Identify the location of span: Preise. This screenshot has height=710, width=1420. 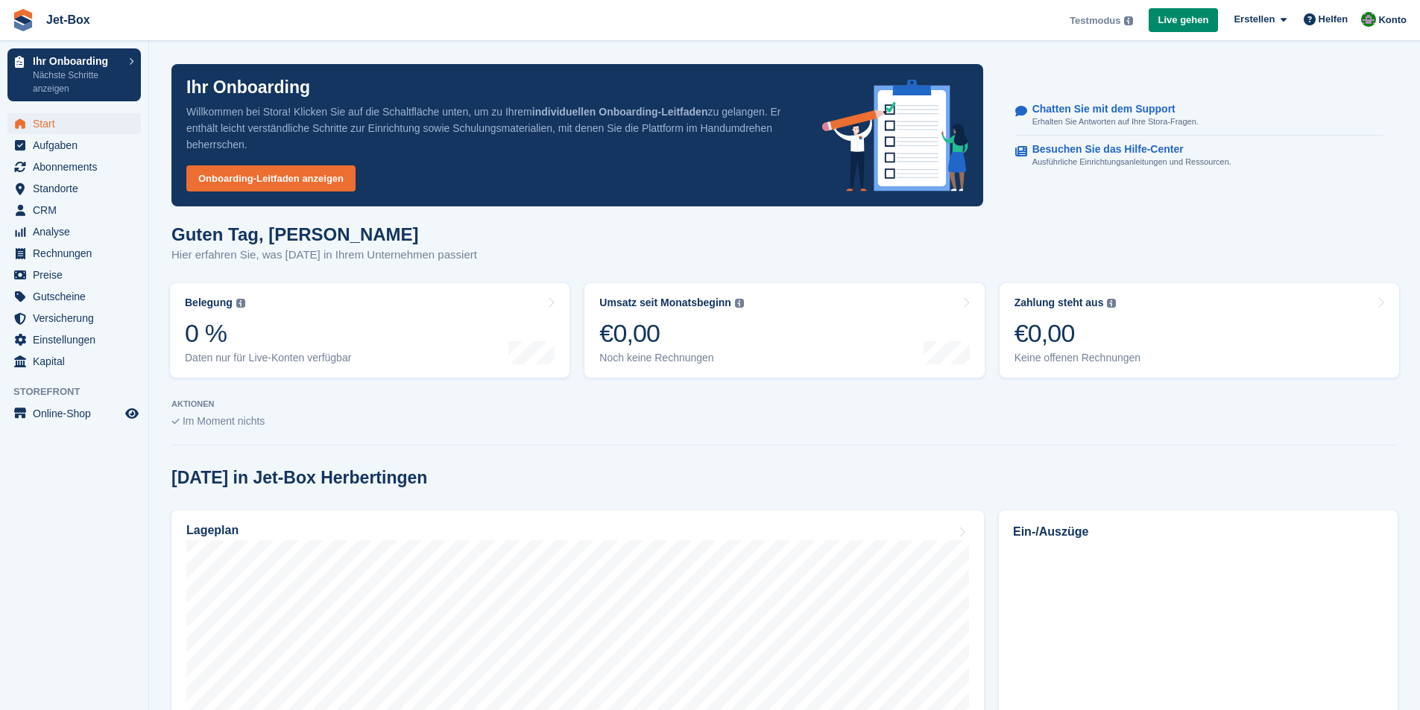
(78, 275).